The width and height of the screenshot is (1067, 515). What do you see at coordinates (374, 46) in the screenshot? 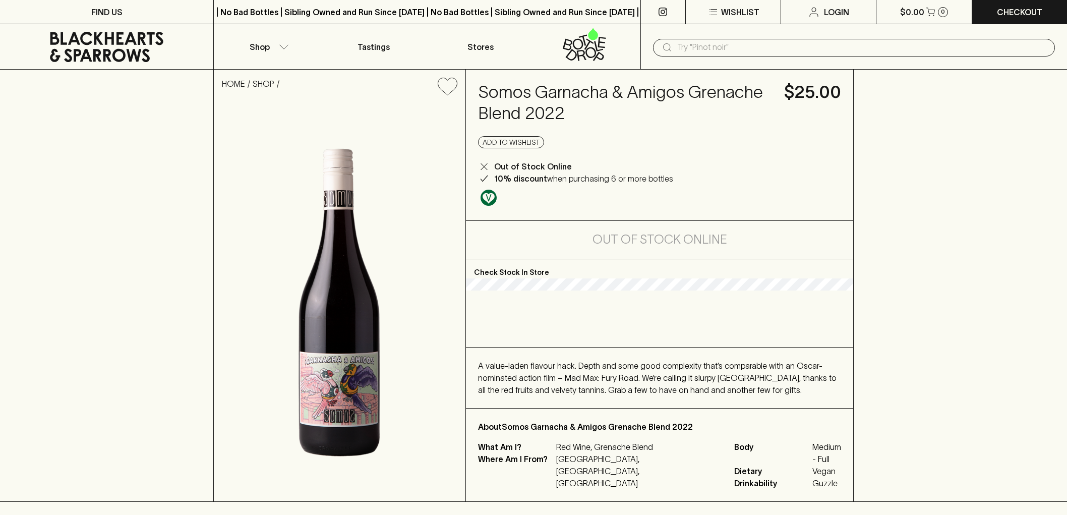
I see `a: Tastings` at bounding box center [374, 46].